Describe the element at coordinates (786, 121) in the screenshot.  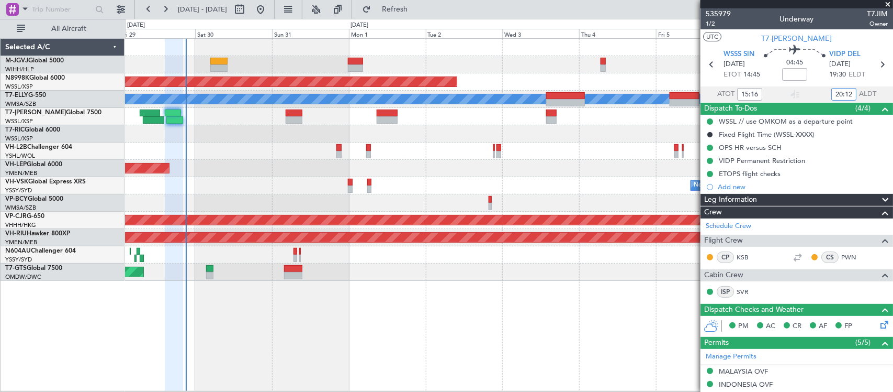
I see `div: WSSL // use OMKOM as a departure point` at that location.